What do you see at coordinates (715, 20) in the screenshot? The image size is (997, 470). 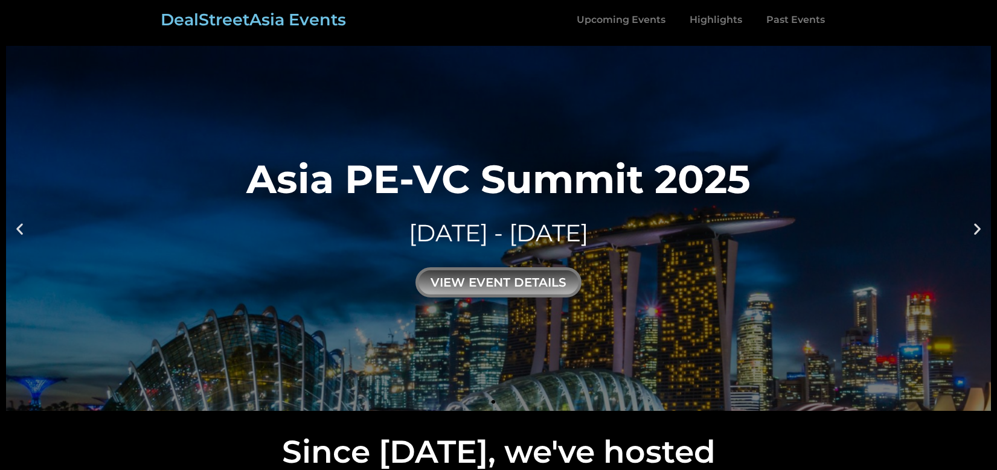 I see `a: Highlights` at bounding box center [715, 20].